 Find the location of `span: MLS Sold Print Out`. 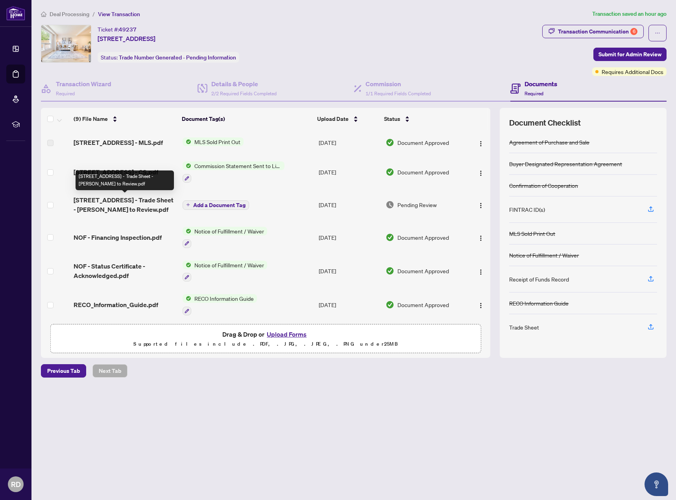

span: MLS Sold Print Out is located at coordinates (217, 142).